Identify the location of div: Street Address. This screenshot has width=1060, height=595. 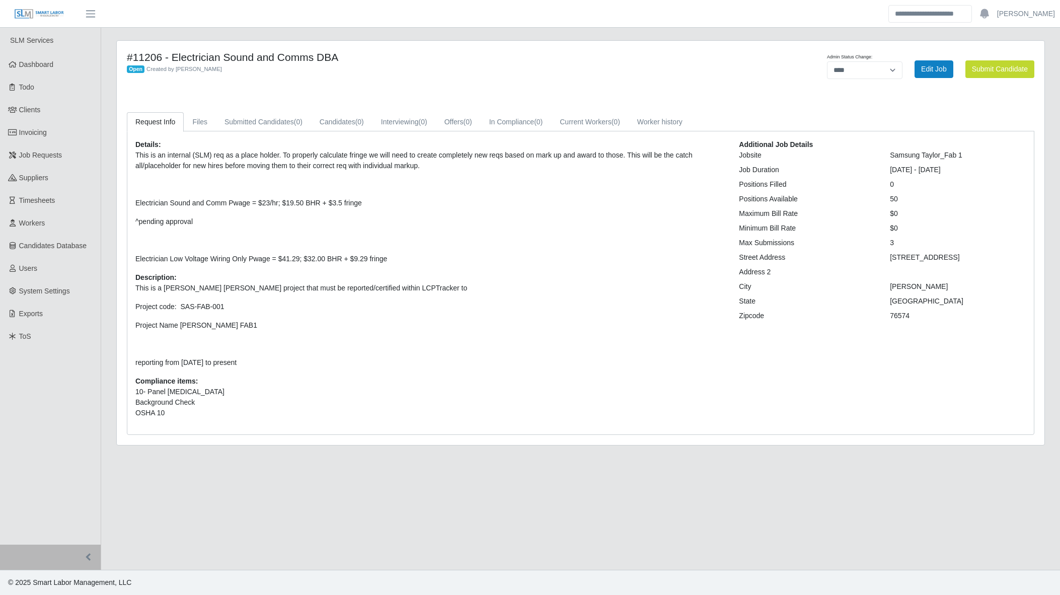
(807, 257).